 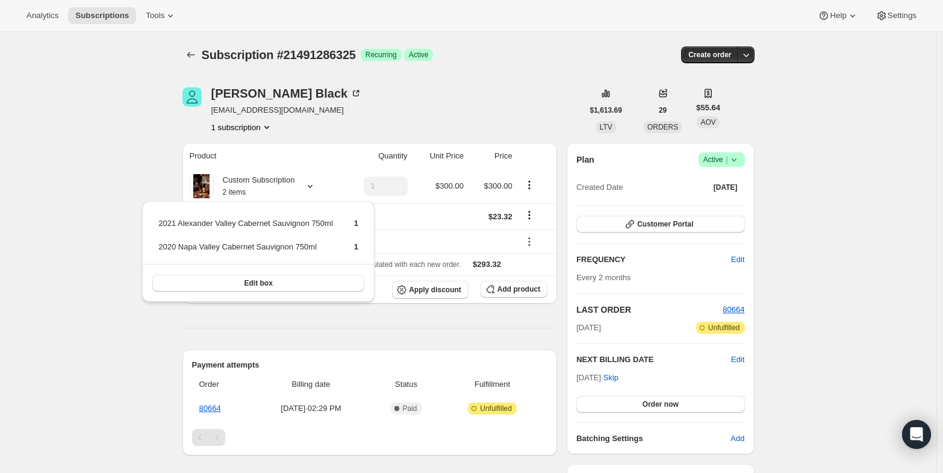 What do you see at coordinates (734, 309) in the screenshot?
I see `span: 80664` at bounding box center [734, 309].